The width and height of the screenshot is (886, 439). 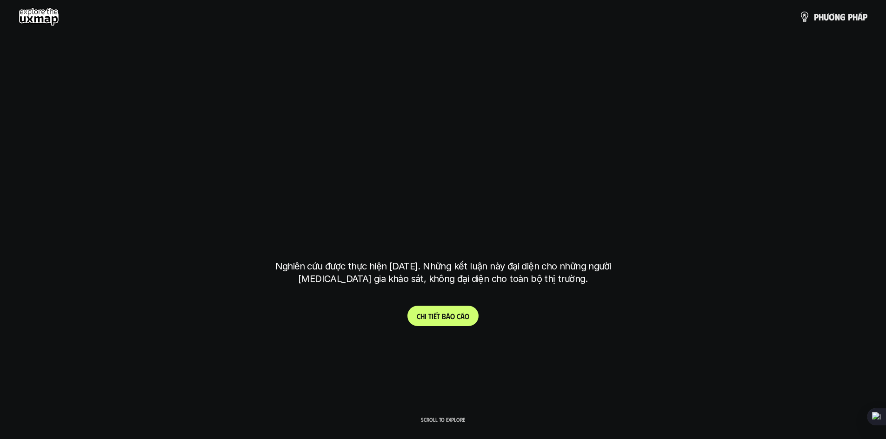 I want to click on span: C, so click(x=419, y=316).